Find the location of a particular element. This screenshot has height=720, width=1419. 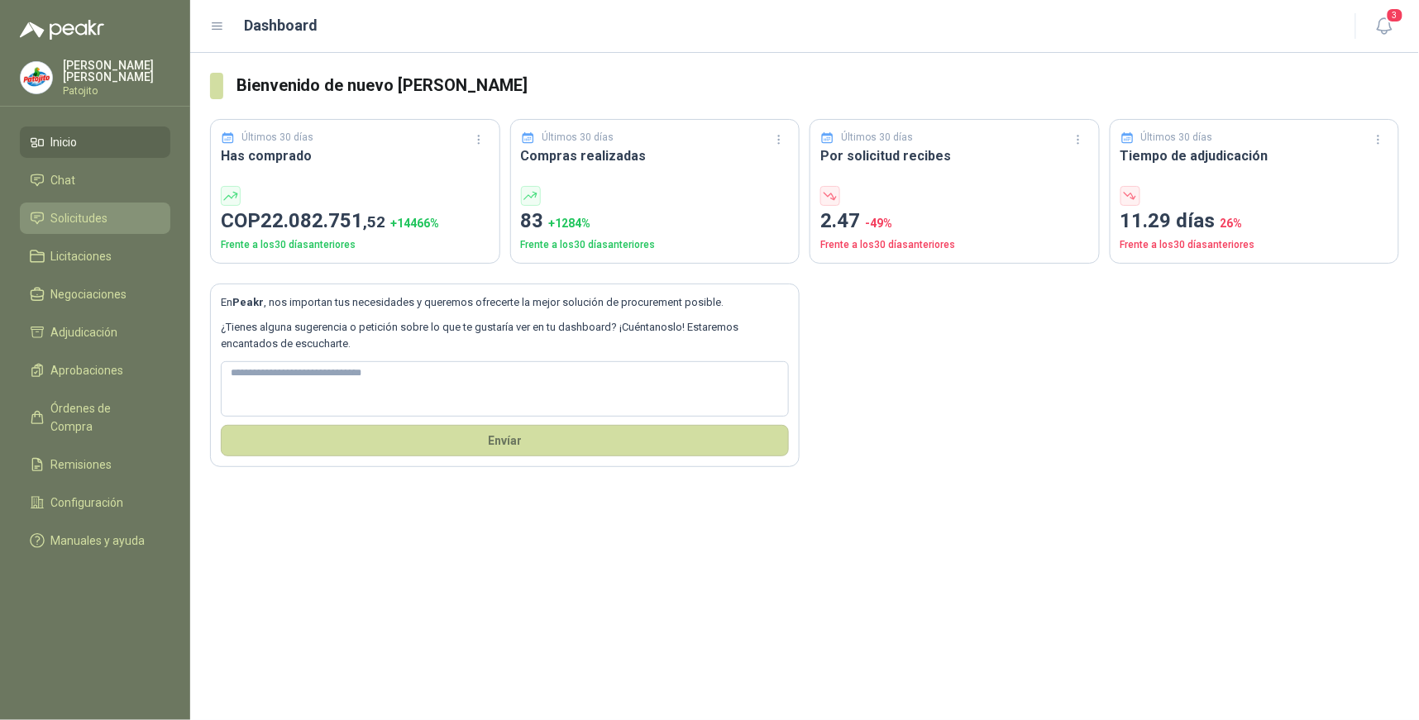

span: Configuración is located at coordinates (88, 503).